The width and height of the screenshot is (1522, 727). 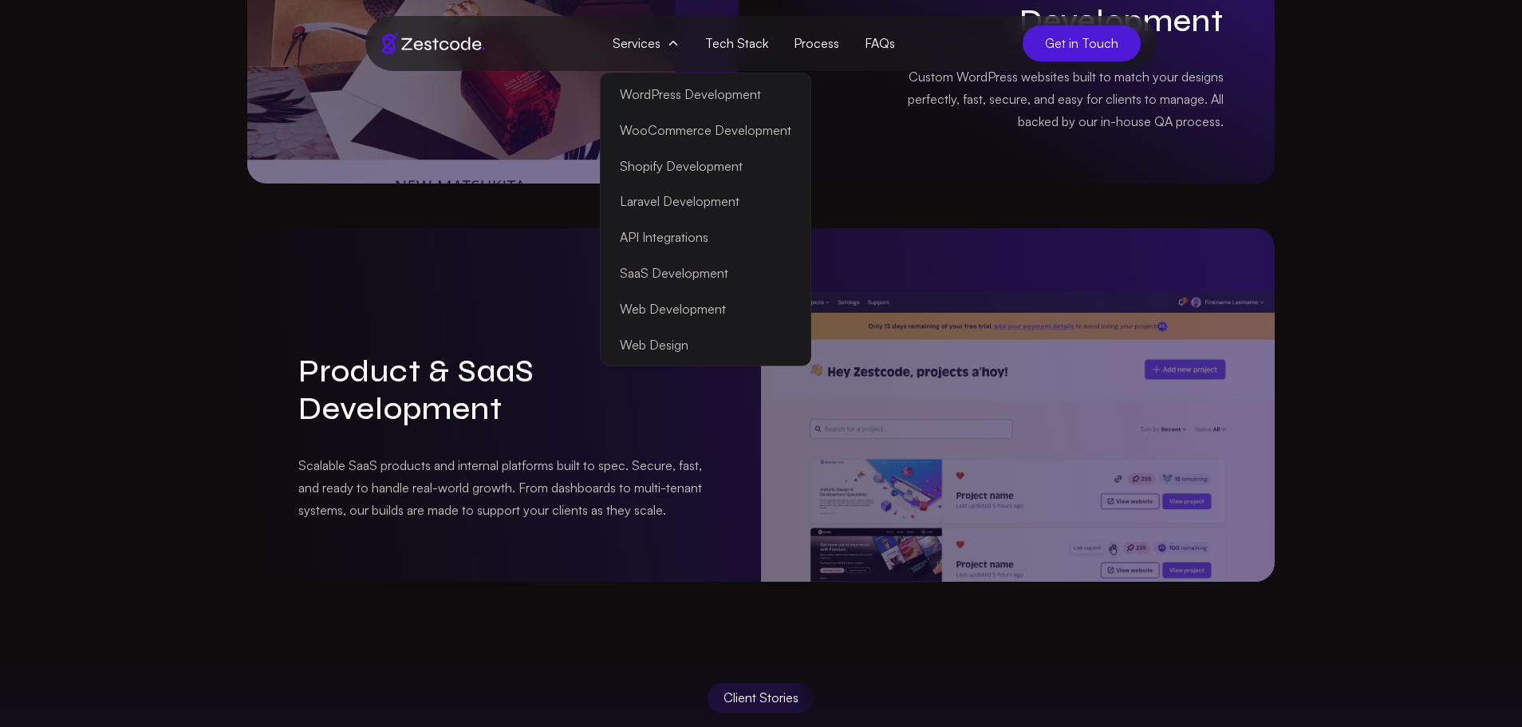 I want to click on a: WordPress Development, so click(x=705, y=94).